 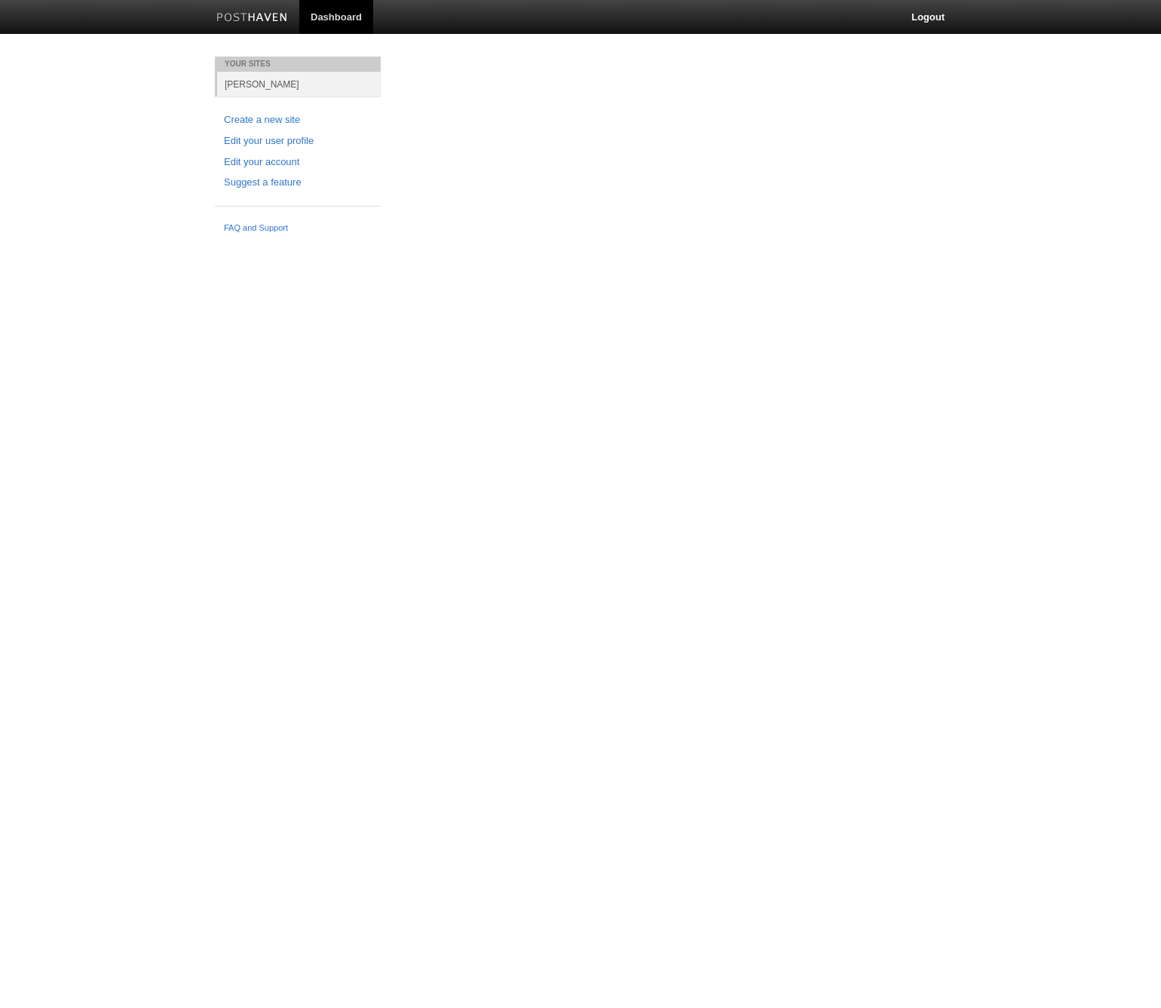 I want to click on a: Edit your user profile, so click(x=298, y=141).